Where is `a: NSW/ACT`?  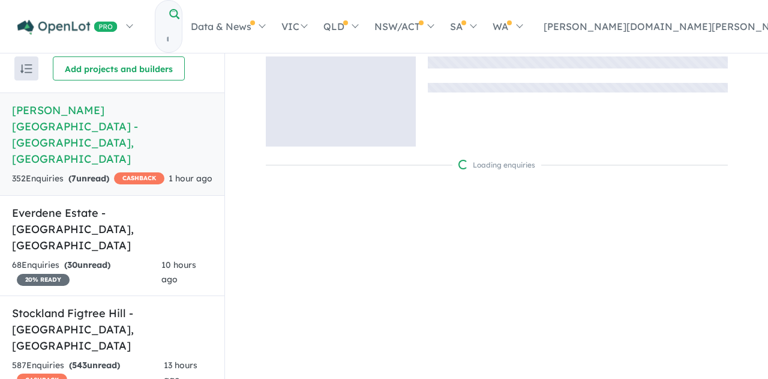 a: NSW/ACT is located at coordinates (404, 26).